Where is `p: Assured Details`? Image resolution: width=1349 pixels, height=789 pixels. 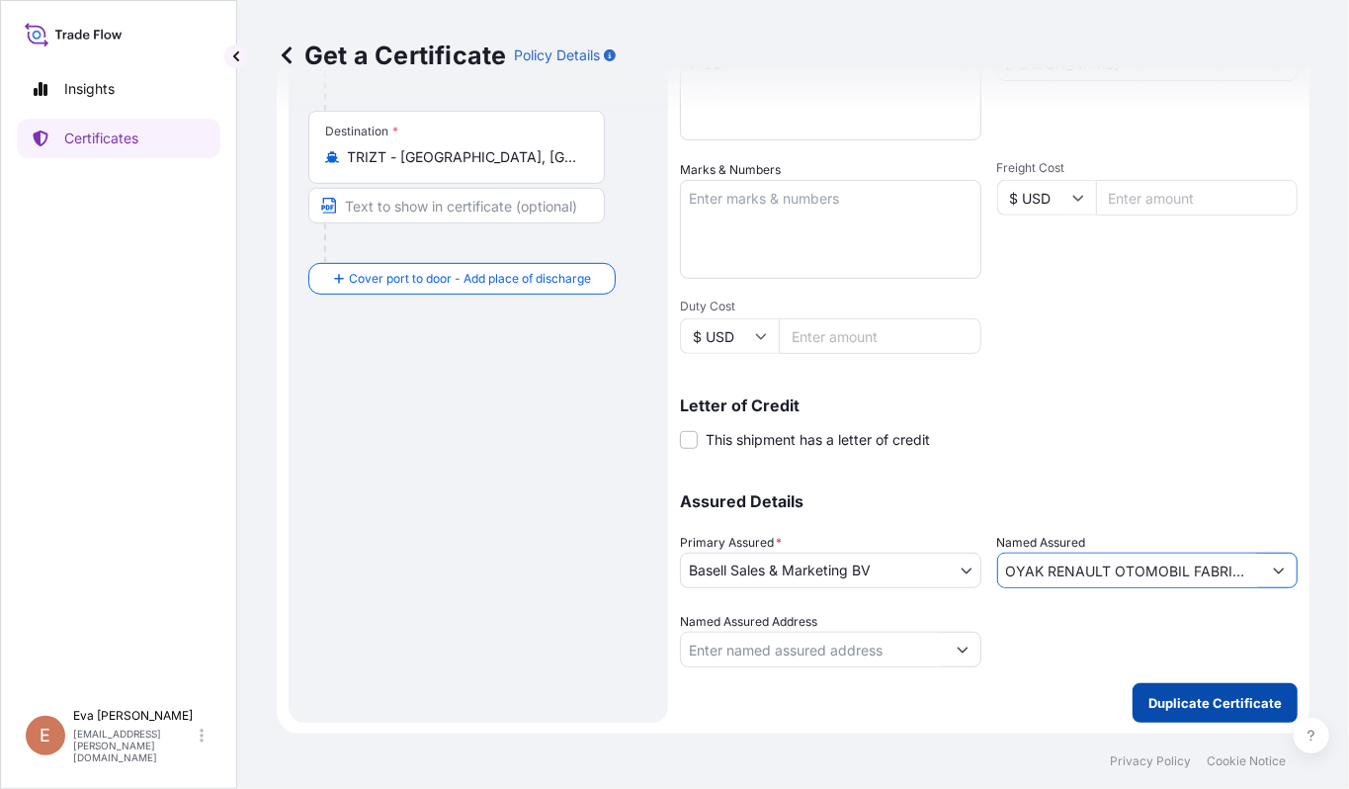
p: Assured Details is located at coordinates (988, 501).